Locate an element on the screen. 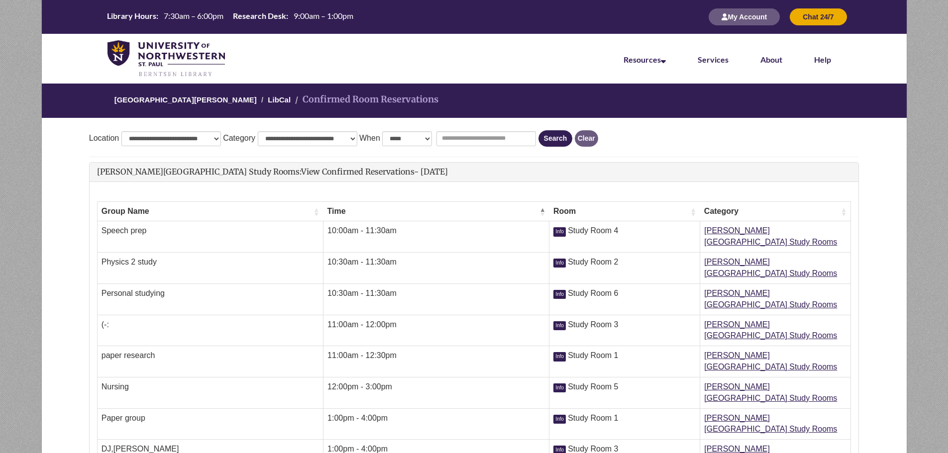 The height and width of the screenshot is (453, 948). a: Resources is located at coordinates (644, 59).